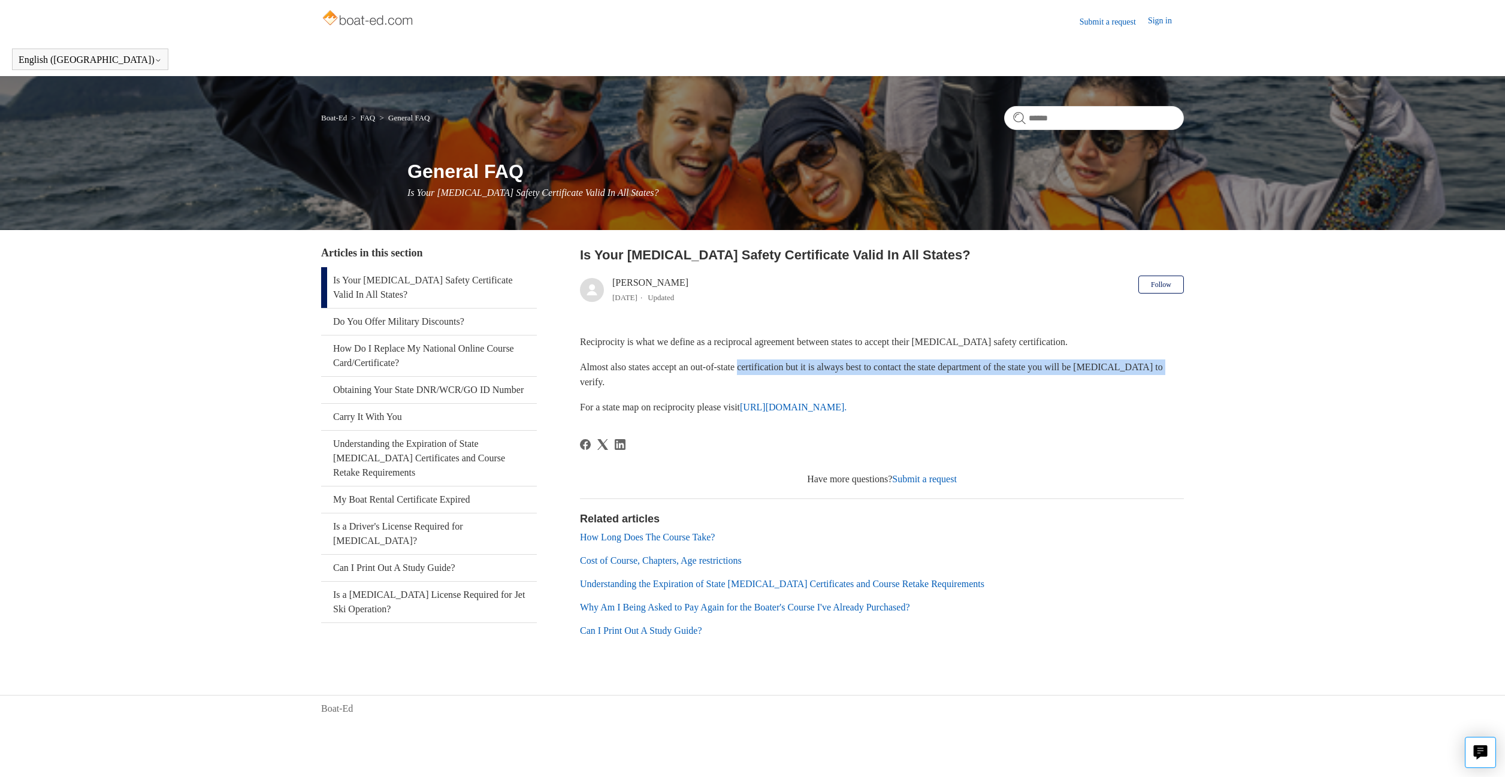  Describe the element at coordinates (882, 255) in the screenshot. I see `h2: Is Your Boating Safety Certificate Valid In All States?` at that location.